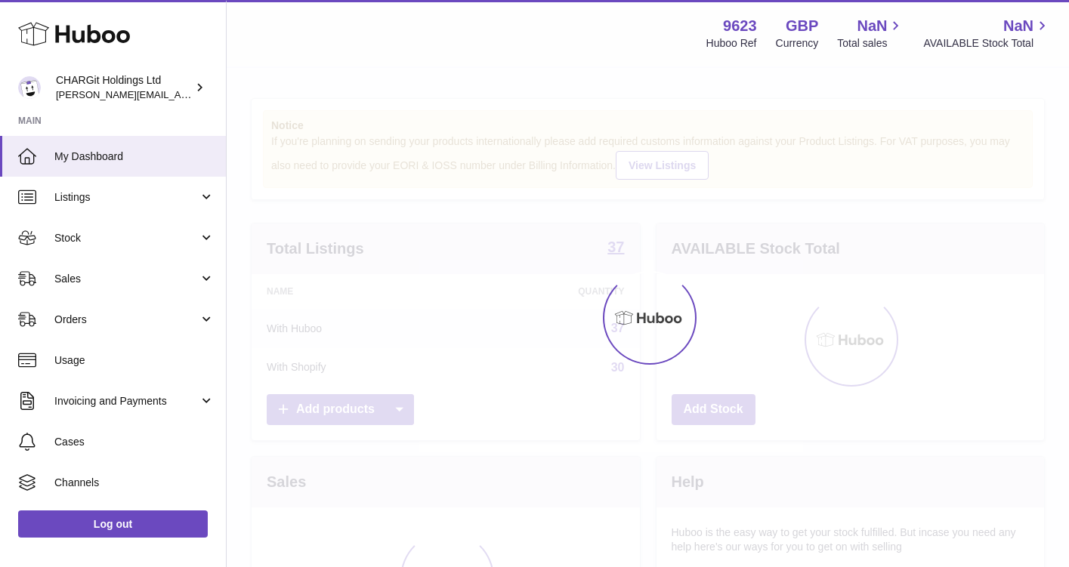 The height and width of the screenshot is (567, 1069). I want to click on span: Invoicing and Payments, so click(126, 401).